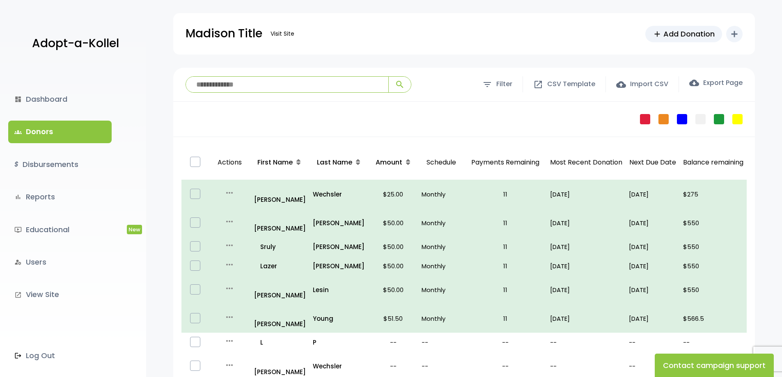 The width and height of the screenshot is (782, 377). Describe the element at coordinates (400, 85) in the screenshot. I see `span: search` at that location.